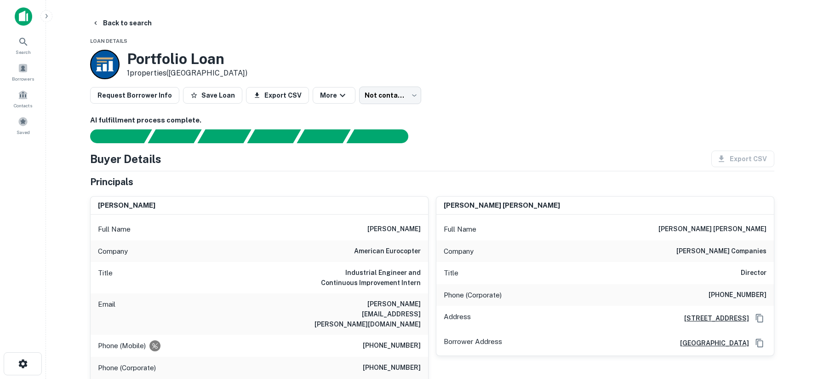 Image resolution: width=818 pixels, height=379 pixels. What do you see at coordinates (23, 45) in the screenshot?
I see `a: Search` at bounding box center [23, 45].